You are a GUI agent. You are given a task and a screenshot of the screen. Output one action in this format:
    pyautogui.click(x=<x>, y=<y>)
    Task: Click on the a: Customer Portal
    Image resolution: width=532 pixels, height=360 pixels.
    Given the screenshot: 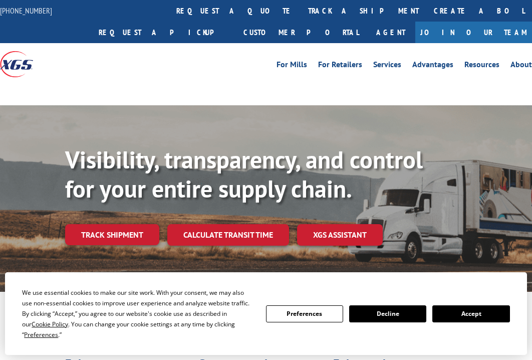 What is the action you would take?
    pyautogui.click(x=301, y=32)
    